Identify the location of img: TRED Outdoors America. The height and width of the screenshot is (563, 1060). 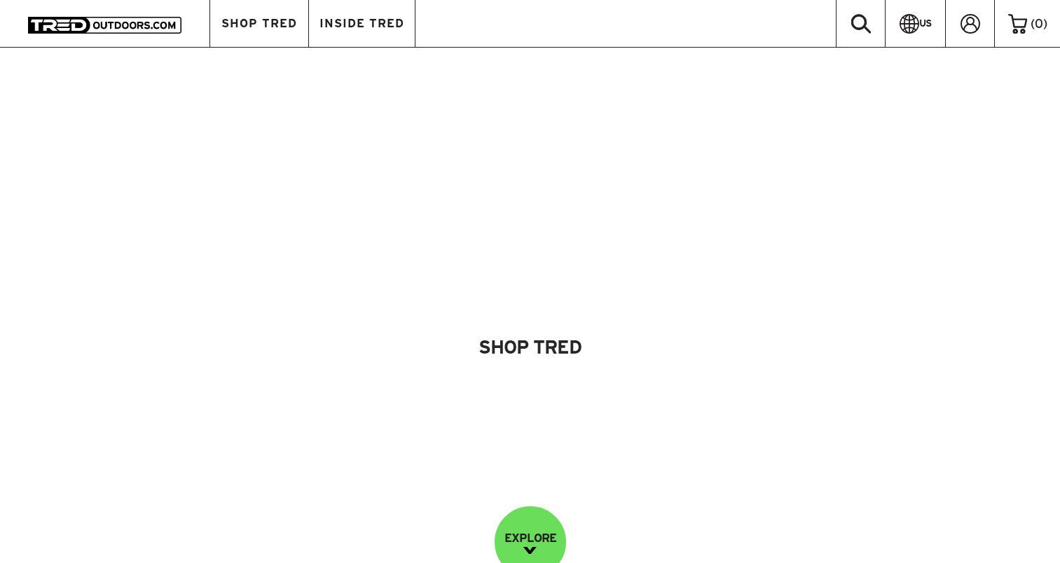
(104, 25).